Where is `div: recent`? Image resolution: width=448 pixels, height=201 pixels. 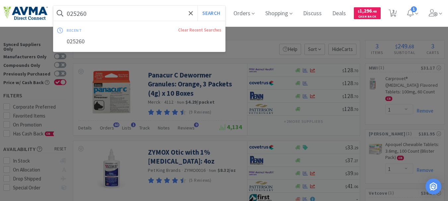 div: recent is located at coordinates (98, 30).